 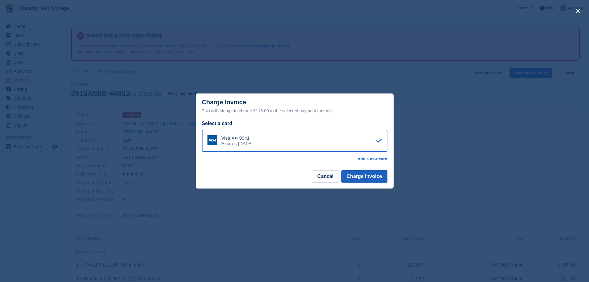 I want to click on a: Add a new card, so click(x=373, y=159).